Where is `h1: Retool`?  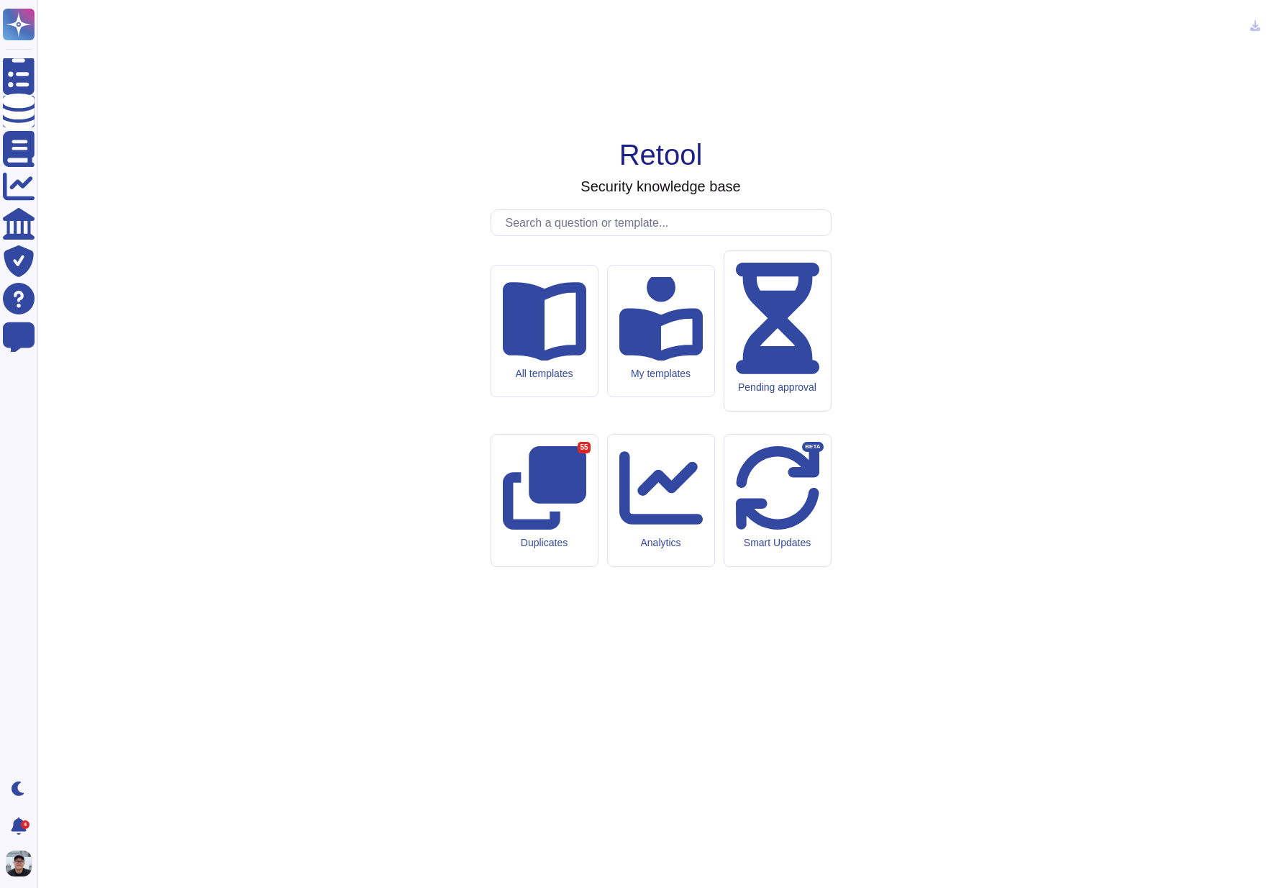 h1: Retool is located at coordinates (661, 155).